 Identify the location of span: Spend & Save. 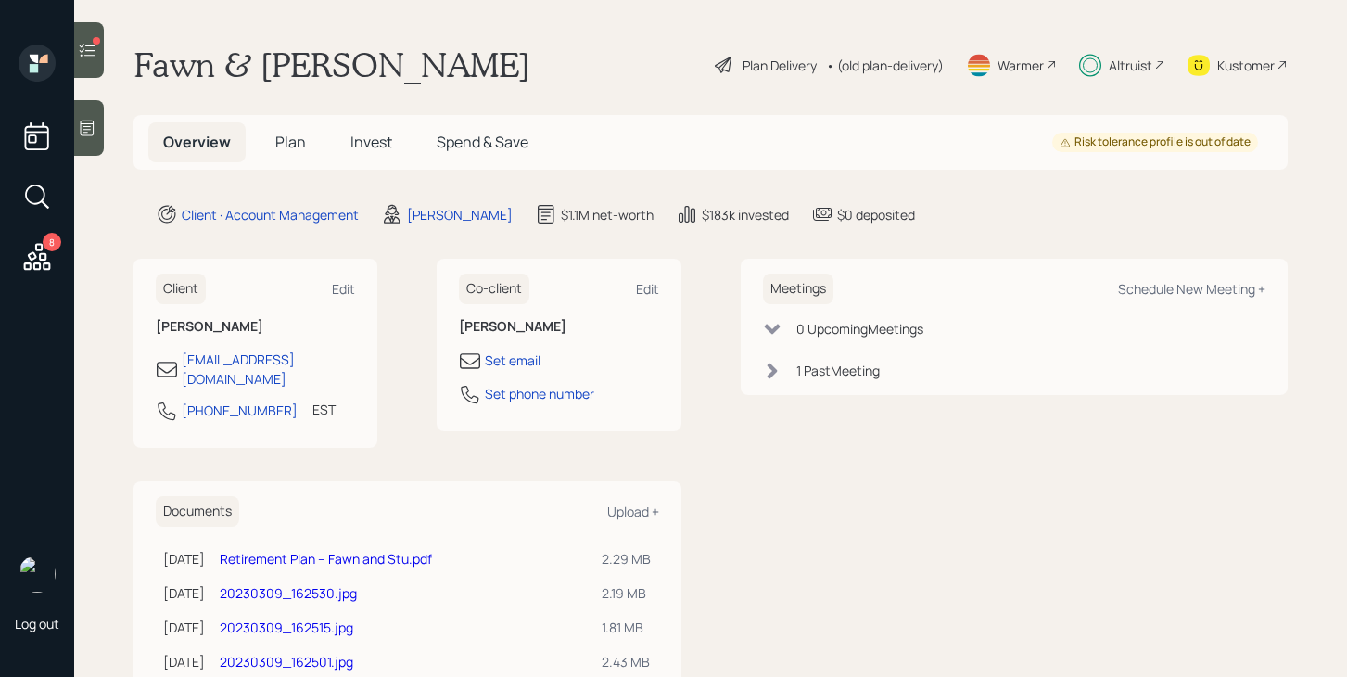
(482, 142).